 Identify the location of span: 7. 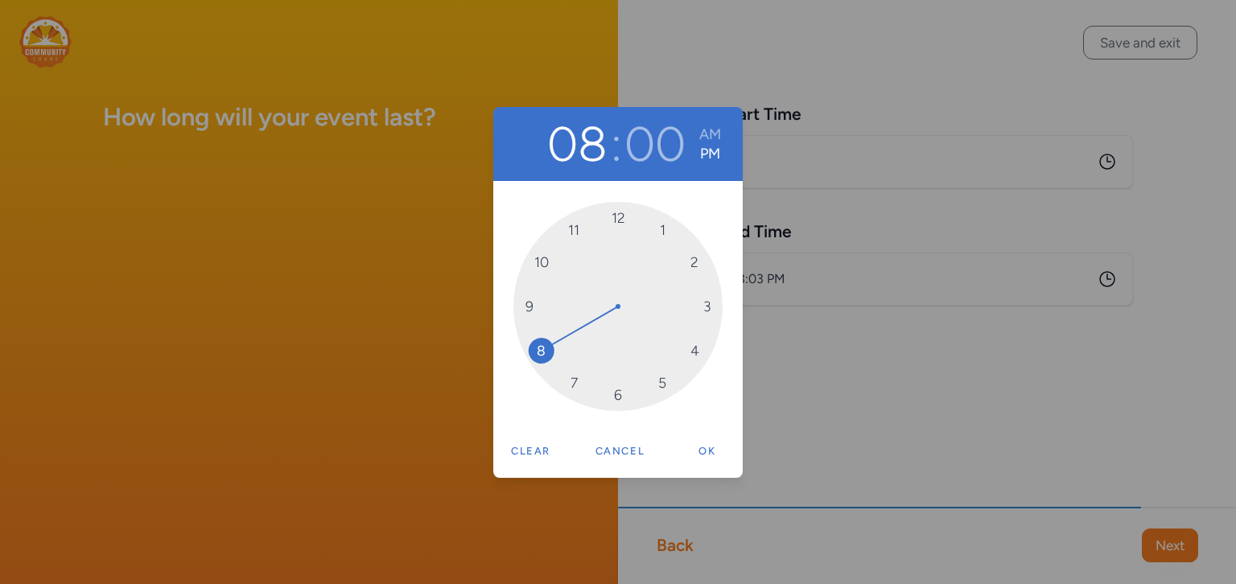
(574, 383).